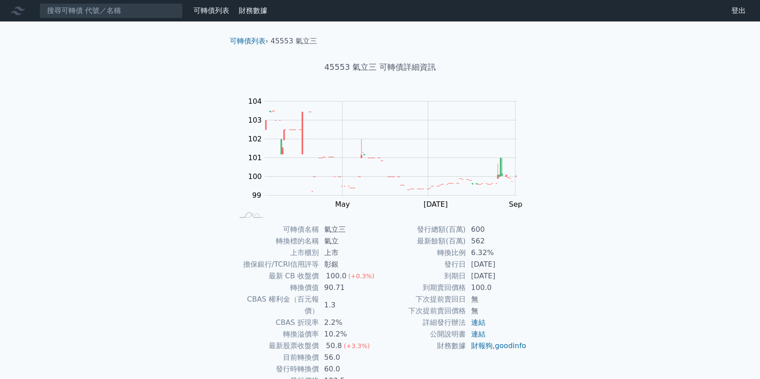 Image resolution: width=760 pixels, height=379 pixels. I want to click on td: CBAS 權利金（百元報價）, so click(276, 305).